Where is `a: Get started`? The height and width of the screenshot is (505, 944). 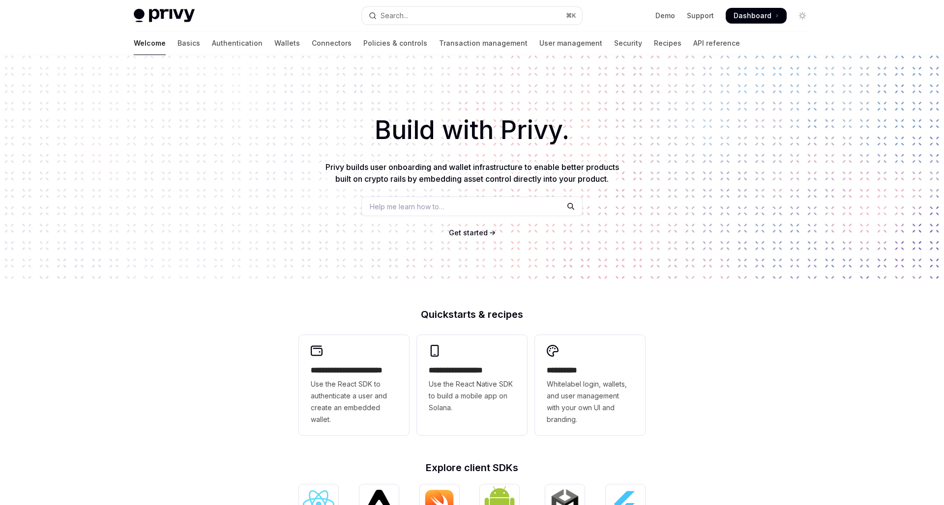 a: Get started is located at coordinates (468, 233).